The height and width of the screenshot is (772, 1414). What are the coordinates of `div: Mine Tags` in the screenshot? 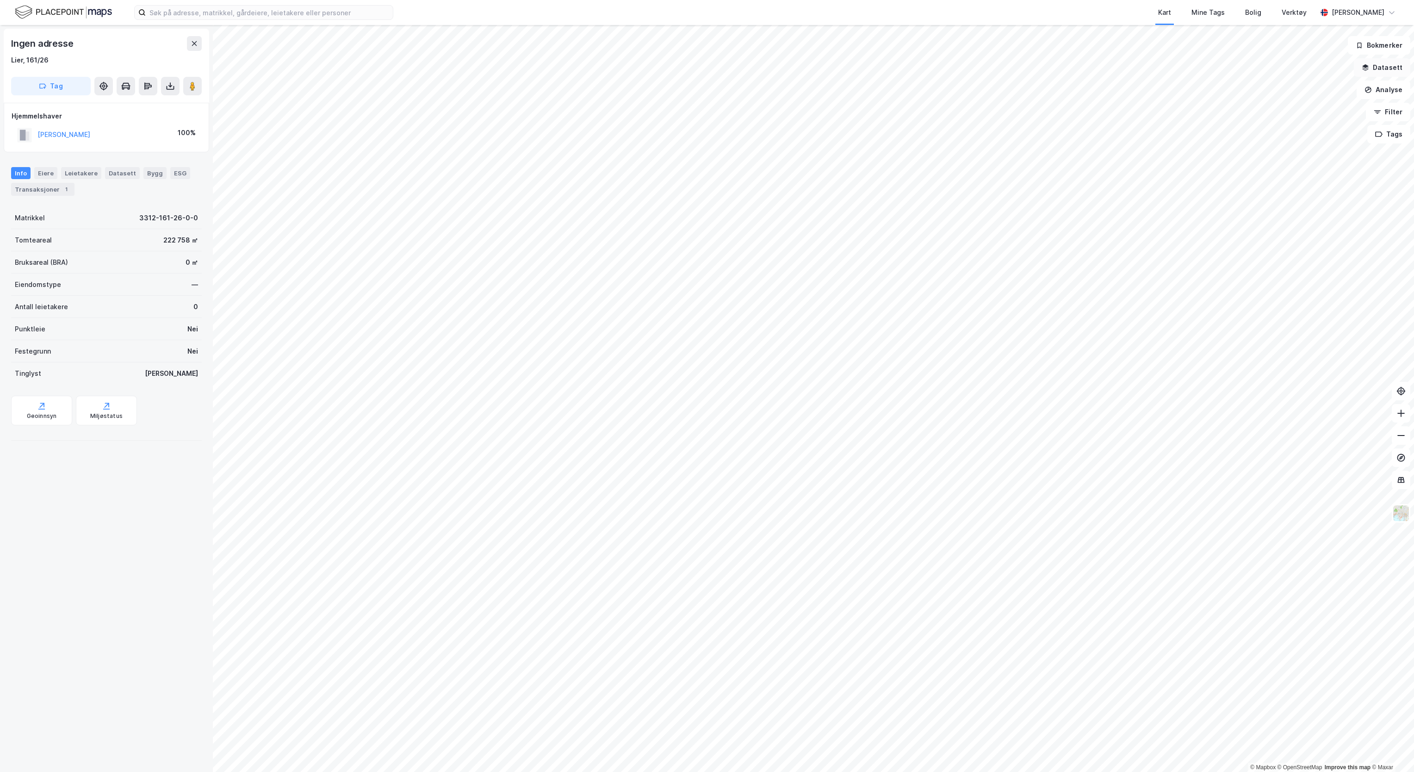 It's located at (1208, 12).